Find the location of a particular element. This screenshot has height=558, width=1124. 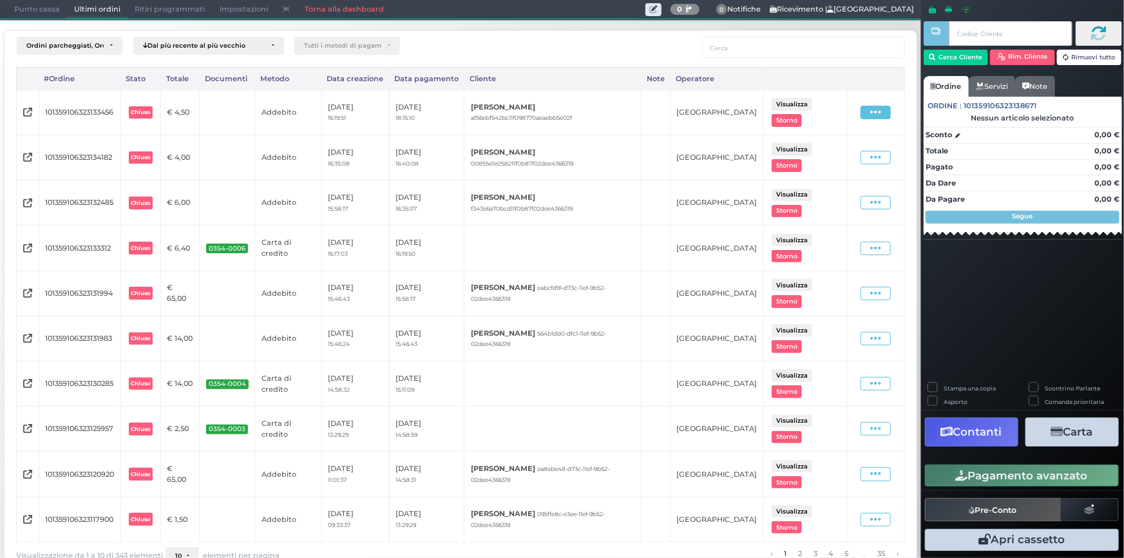

small: 16:35:08 is located at coordinates (339, 163).